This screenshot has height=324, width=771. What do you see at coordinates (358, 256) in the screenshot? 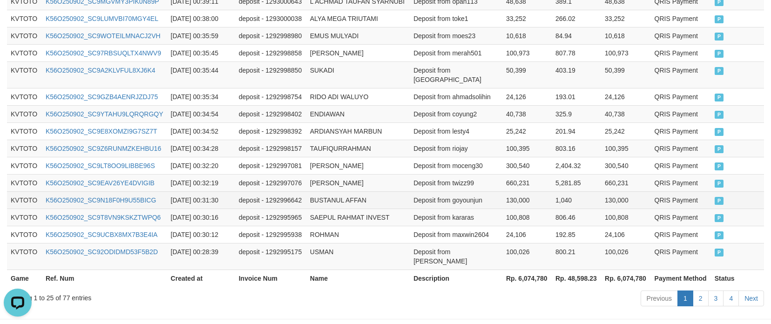
I see `td: USMAN` at bounding box center [358, 256].